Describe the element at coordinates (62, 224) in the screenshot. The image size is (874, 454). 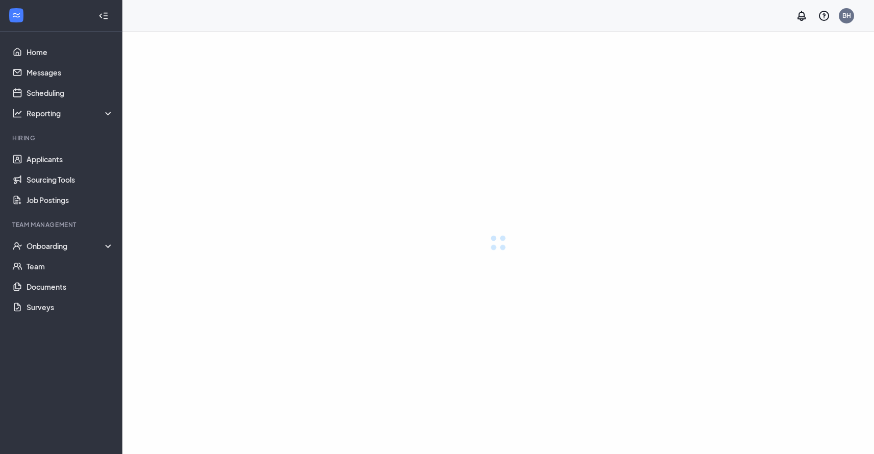
I see `div: Team Management` at that location.